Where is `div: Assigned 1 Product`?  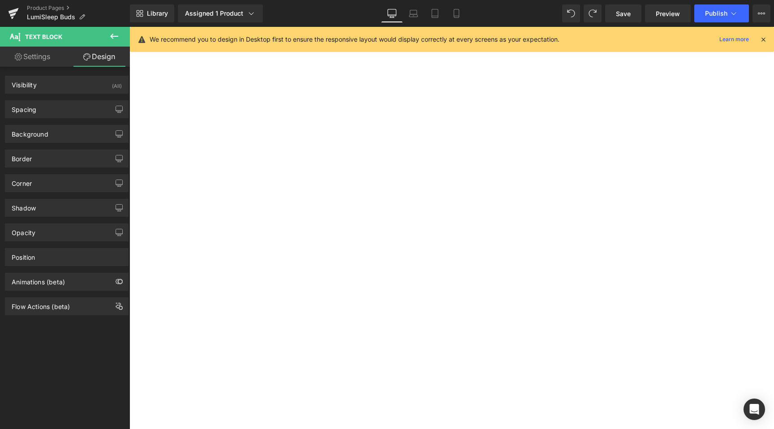 div: Assigned 1 Product is located at coordinates (220, 13).